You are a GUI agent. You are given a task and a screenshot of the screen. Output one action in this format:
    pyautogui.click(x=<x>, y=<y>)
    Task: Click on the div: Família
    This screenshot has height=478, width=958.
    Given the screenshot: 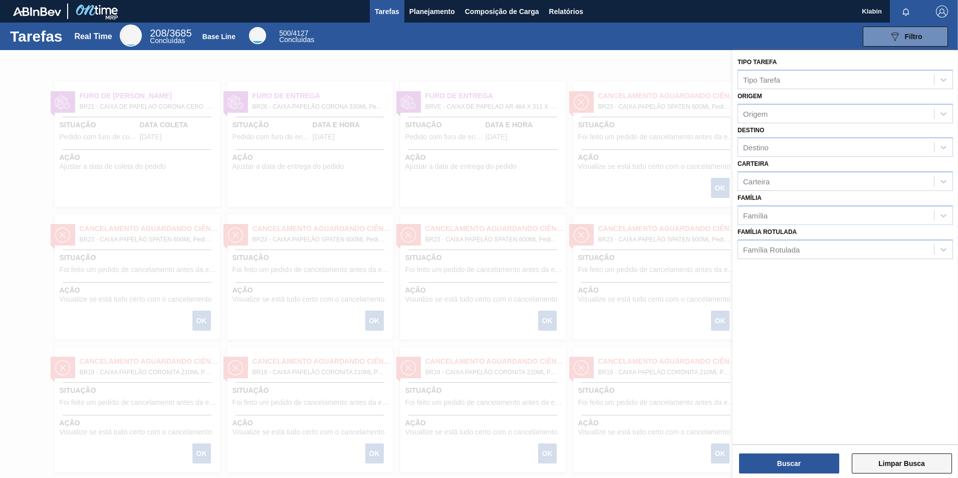 What is the action you would take?
    pyautogui.click(x=755, y=215)
    